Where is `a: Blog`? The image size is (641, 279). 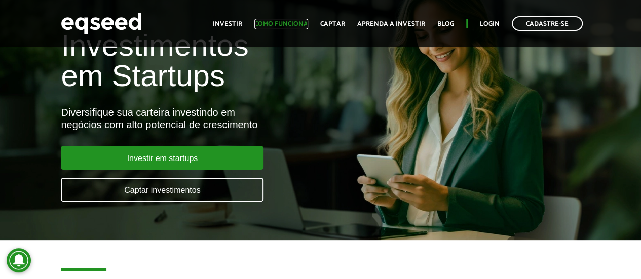 a: Blog is located at coordinates (445, 24).